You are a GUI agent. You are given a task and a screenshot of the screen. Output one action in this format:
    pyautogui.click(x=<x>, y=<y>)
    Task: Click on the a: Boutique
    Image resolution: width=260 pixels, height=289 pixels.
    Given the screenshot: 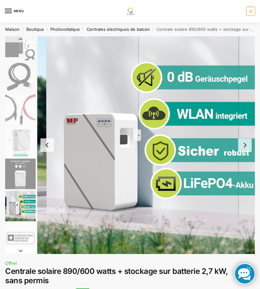 What is the action you would take?
    pyautogui.click(x=35, y=29)
    